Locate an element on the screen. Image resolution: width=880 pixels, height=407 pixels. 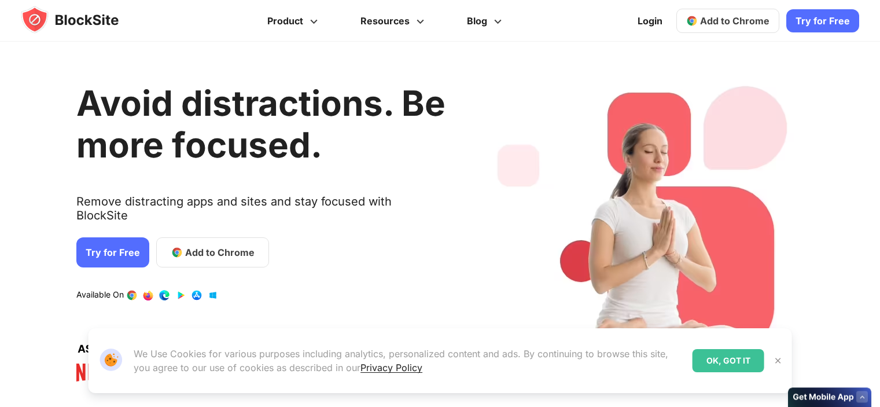
p: We Use Cookies for various purposes including analytics, personalized content and ads. By continu... is located at coordinates (409, 361).